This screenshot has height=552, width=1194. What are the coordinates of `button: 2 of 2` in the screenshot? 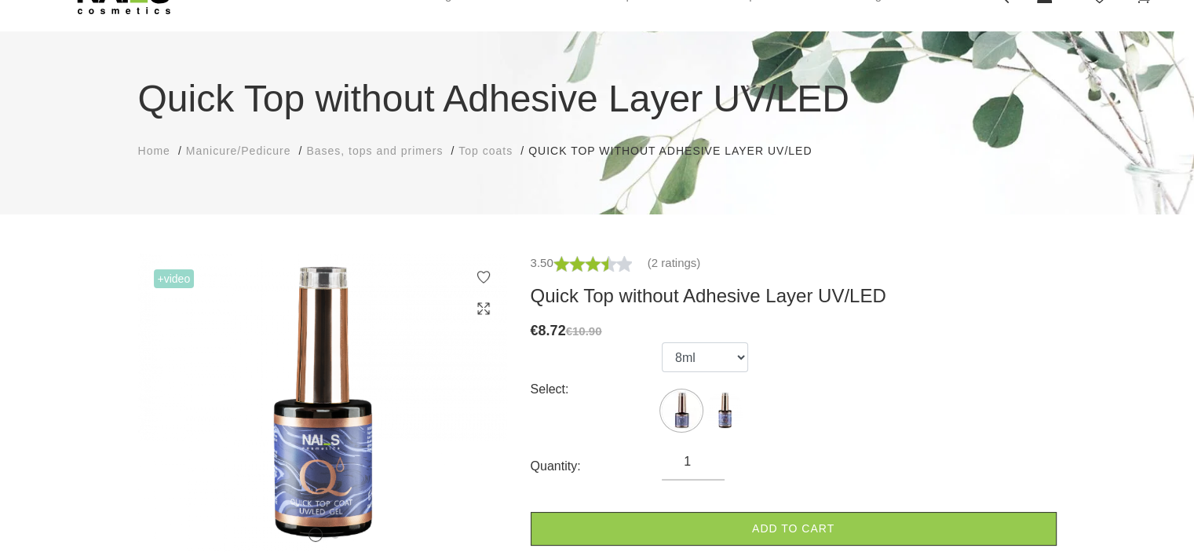 It's located at (335, 535).